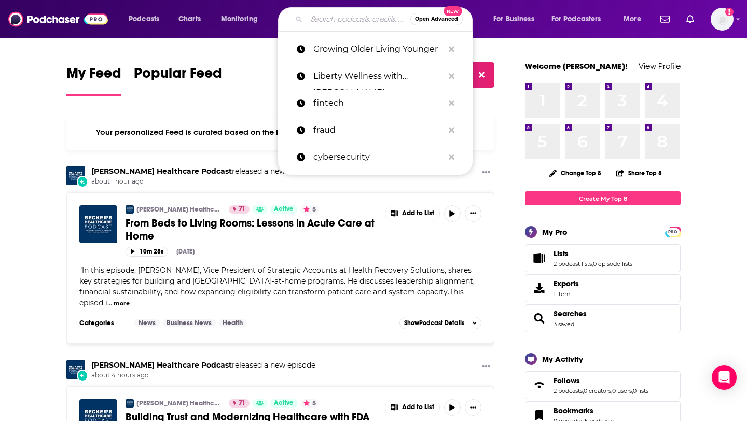  What do you see at coordinates (250, 230) in the screenshot?
I see `span: From Beds to Living Rooms: Lessons in Acute Care at Home` at bounding box center [250, 230].